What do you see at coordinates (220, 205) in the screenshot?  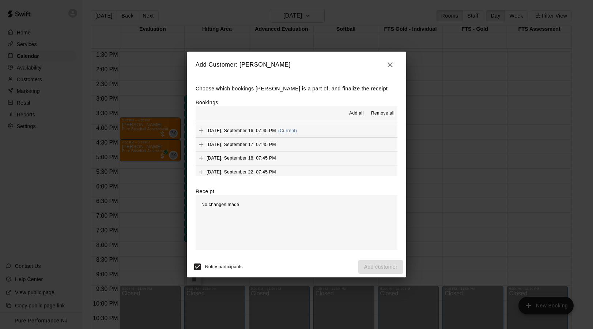 I see `span: No changes made` at bounding box center [220, 205].